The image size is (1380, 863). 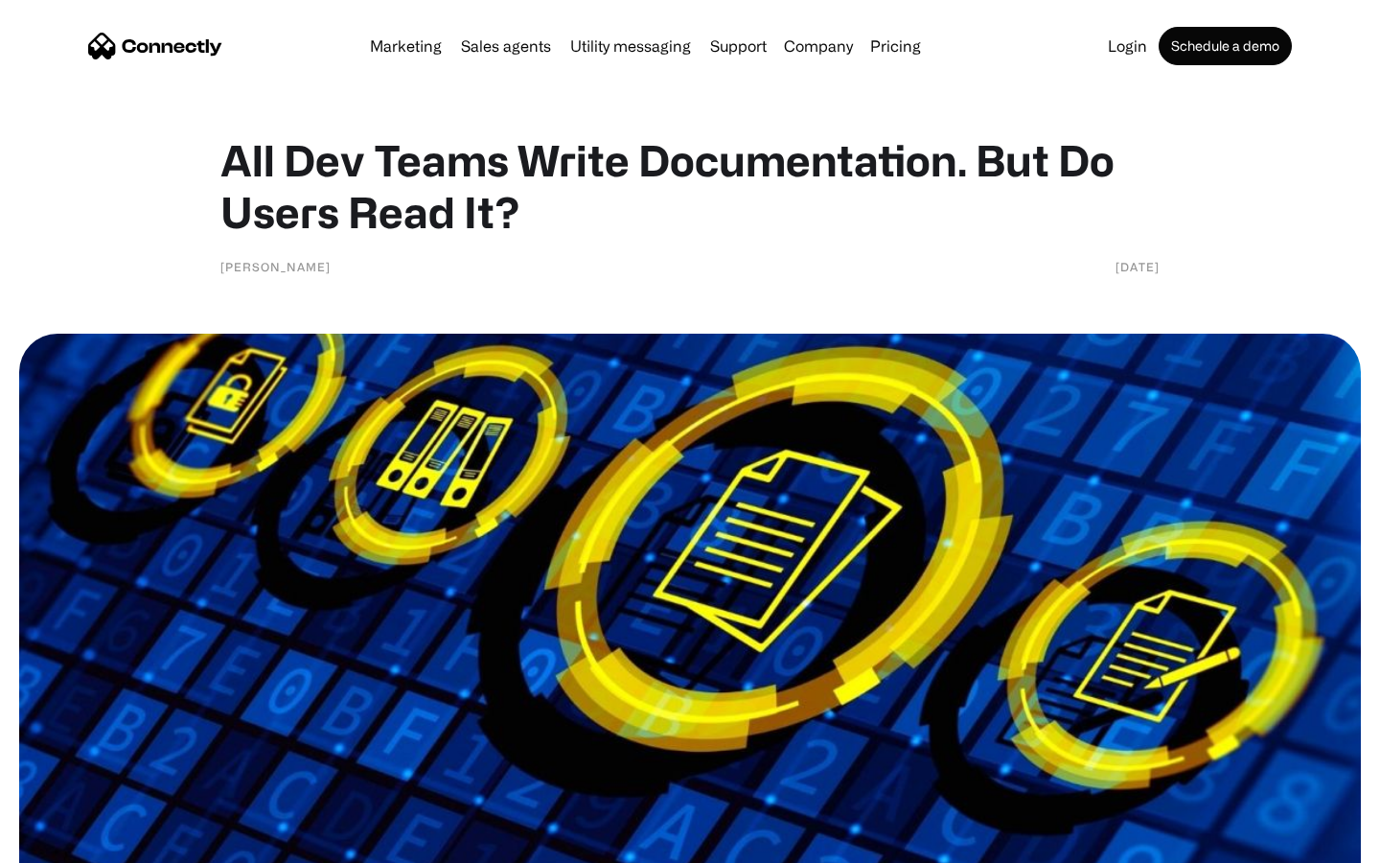 I want to click on aside: Language selected: English, so click(x=67, y=842).